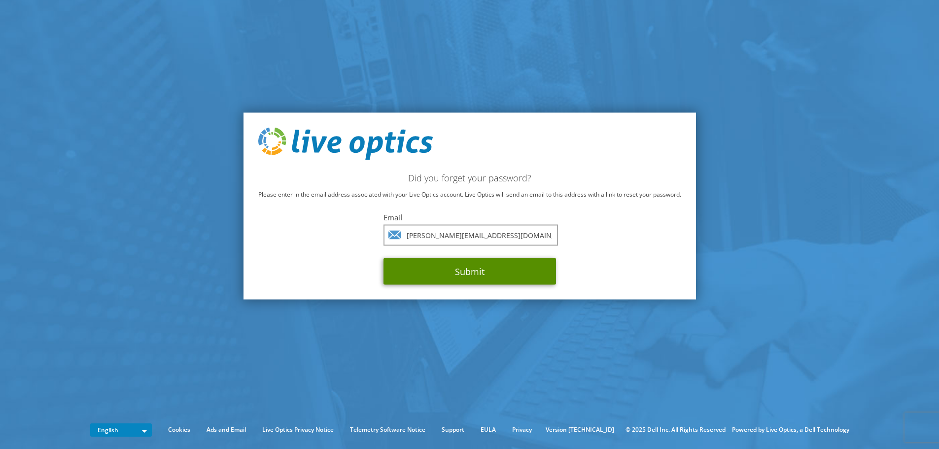  What do you see at coordinates (522, 430) in the screenshot?
I see `a: Privacy` at bounding box center [522, 430].